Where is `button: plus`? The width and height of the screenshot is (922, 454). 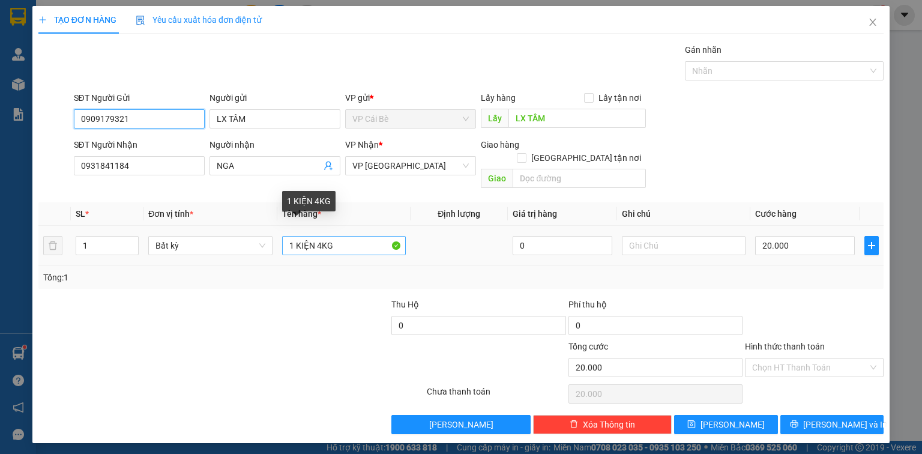
button: plus is located at coordinates (871, 245).